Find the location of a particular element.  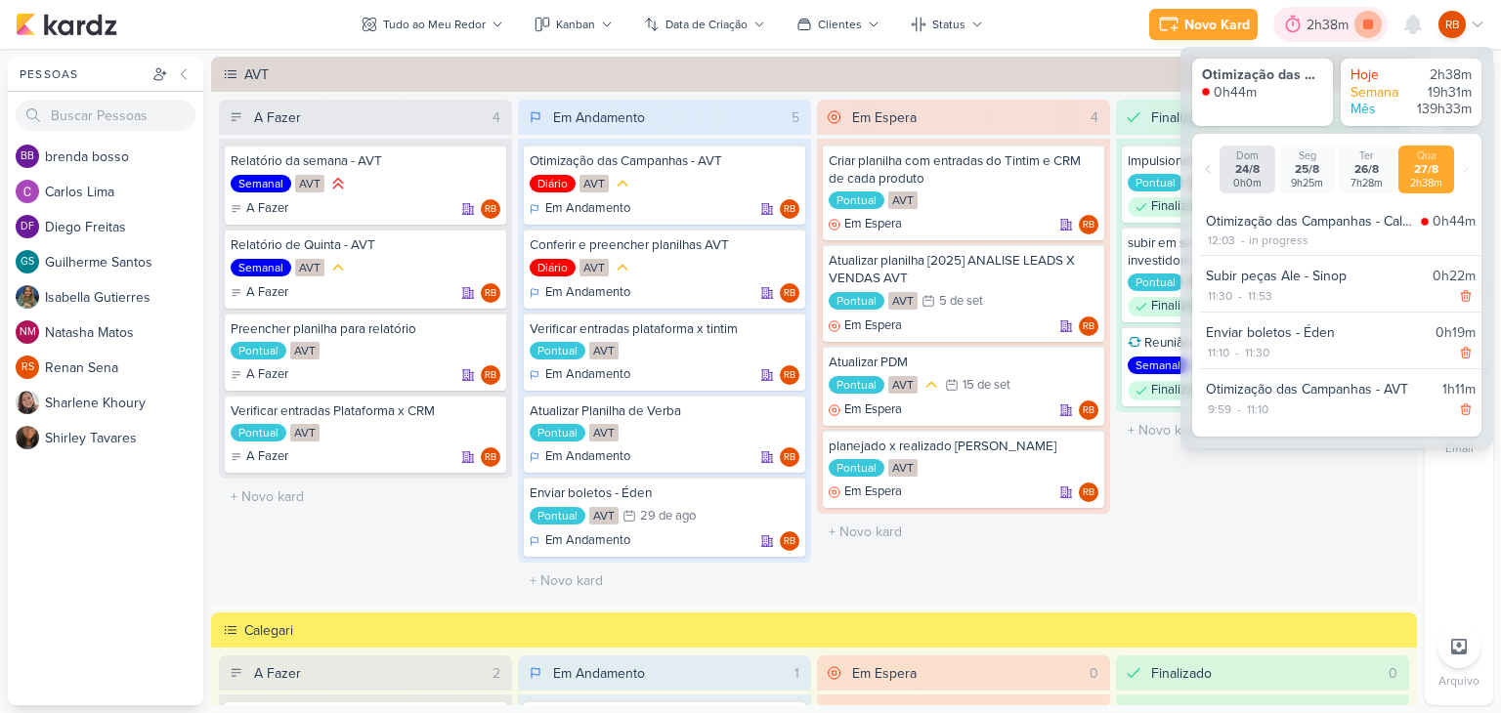

div: Mês is located at coordinates (1380, 109).